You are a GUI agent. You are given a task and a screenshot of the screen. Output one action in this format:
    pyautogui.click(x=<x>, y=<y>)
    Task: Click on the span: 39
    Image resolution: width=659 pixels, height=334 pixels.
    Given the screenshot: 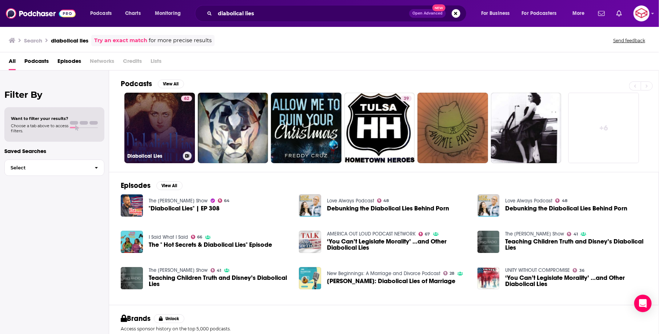 What is the action you would take?
    pyautogui.click(x=407, y=99)
    